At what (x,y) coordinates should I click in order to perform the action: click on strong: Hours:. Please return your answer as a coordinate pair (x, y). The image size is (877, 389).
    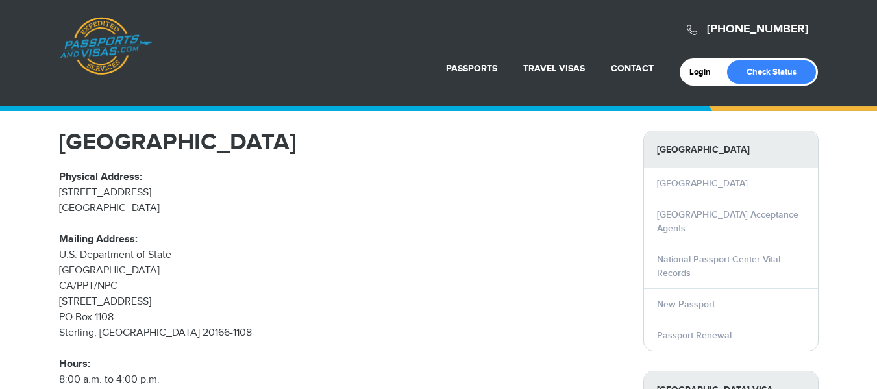
    Looking at the image, I should click on (75, 364).